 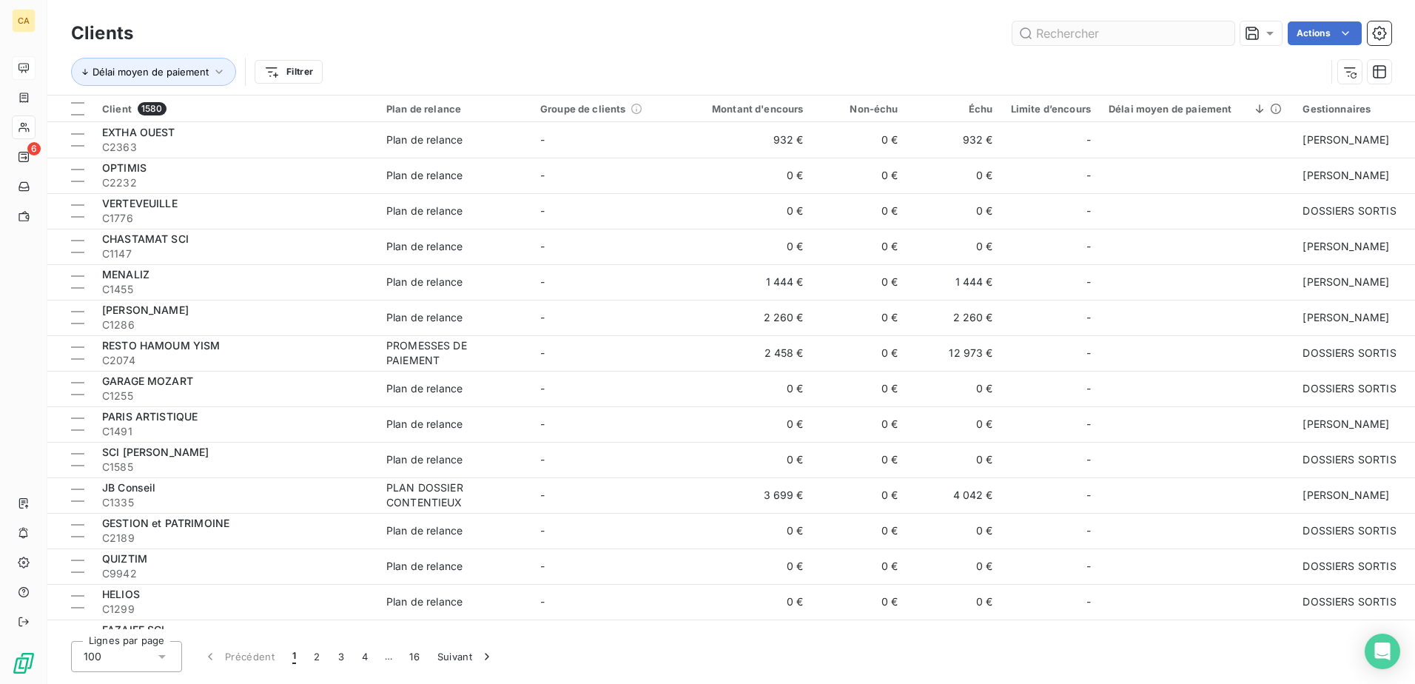 What do you see at coordinates (129, 487) in the screenshot?
I see `span: JB Conseil` at bounding box center [129, 487].